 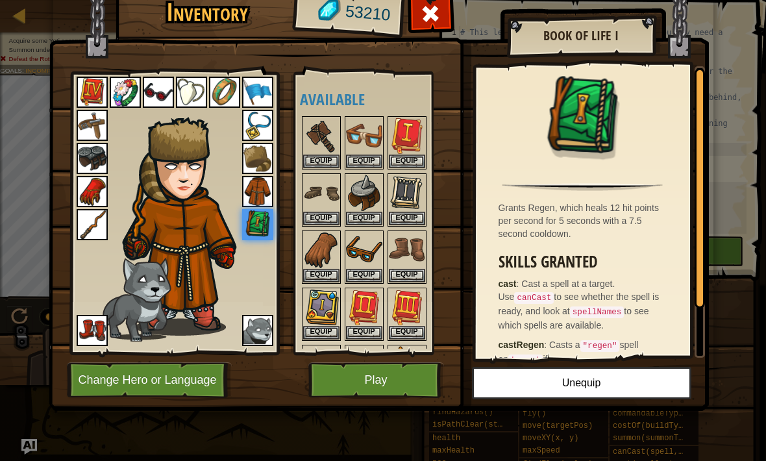 I want to click on h4: Available, so click(x=376, y=99).